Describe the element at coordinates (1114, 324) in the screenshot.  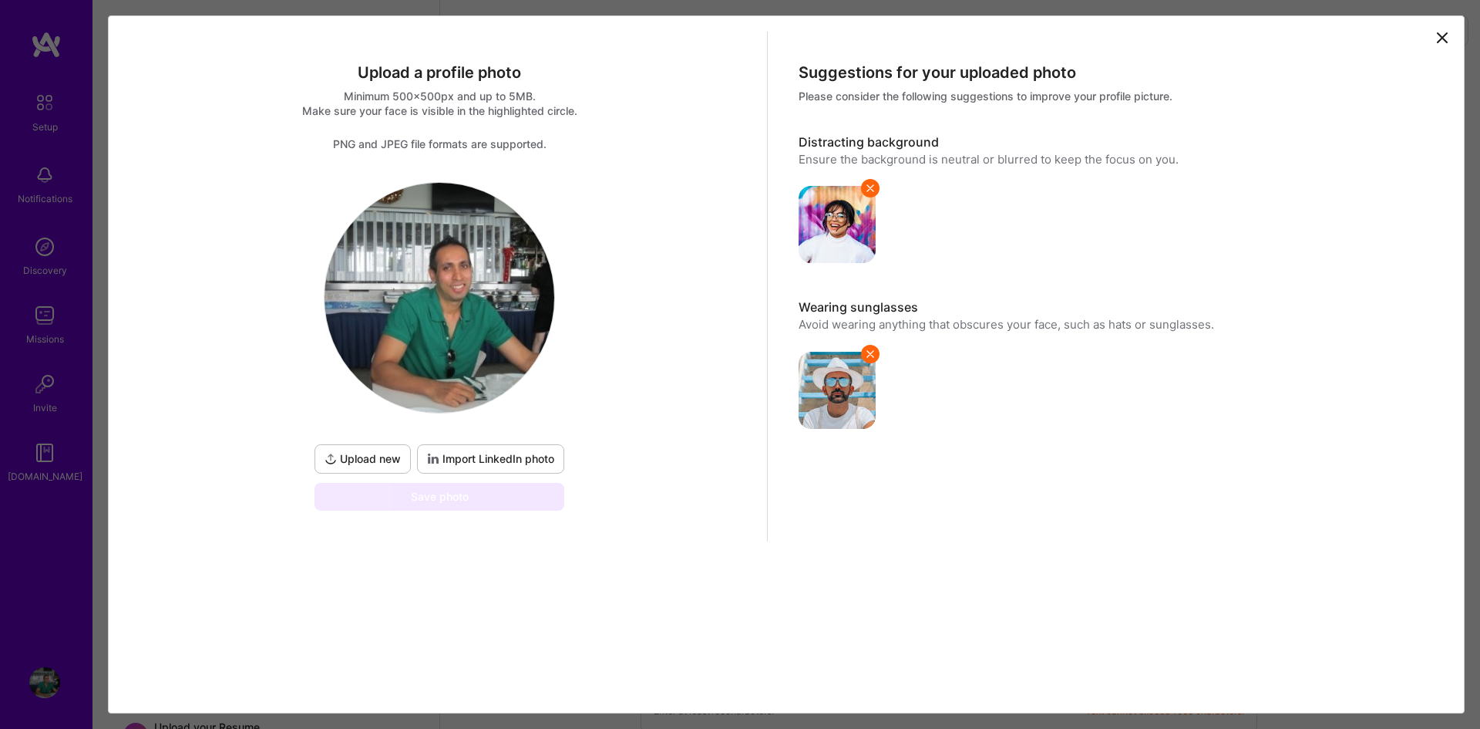
I see `div: Avoid wearing anything that obscures your face, such as hats or sunglasses.` at that location.